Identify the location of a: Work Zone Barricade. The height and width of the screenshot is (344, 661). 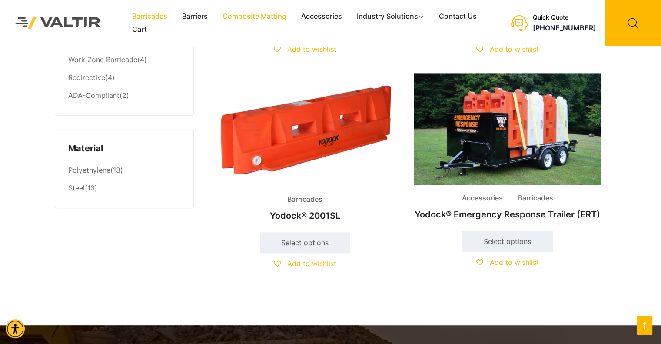
(103, 60).